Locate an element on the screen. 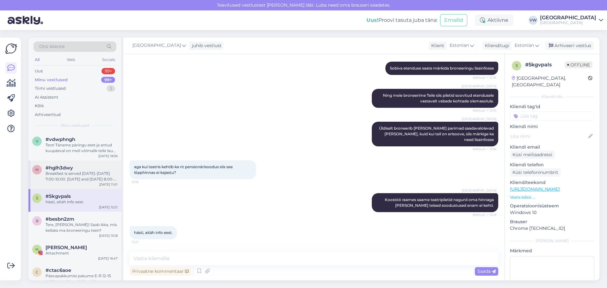 This screenshot has height=288, width=607. span: Minu vestlused is located at coordinates (75, 125).